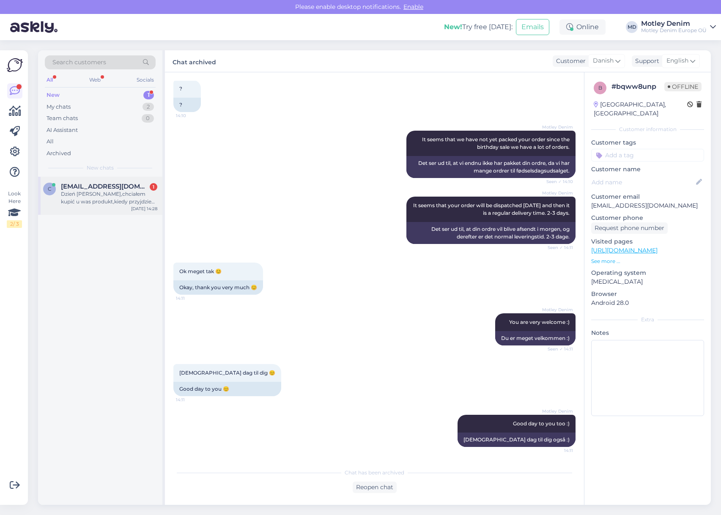  What do you see at coordinates (194, 61) in the screenshot?
I see `label: Chat archived` at bounding box center [194, 61].